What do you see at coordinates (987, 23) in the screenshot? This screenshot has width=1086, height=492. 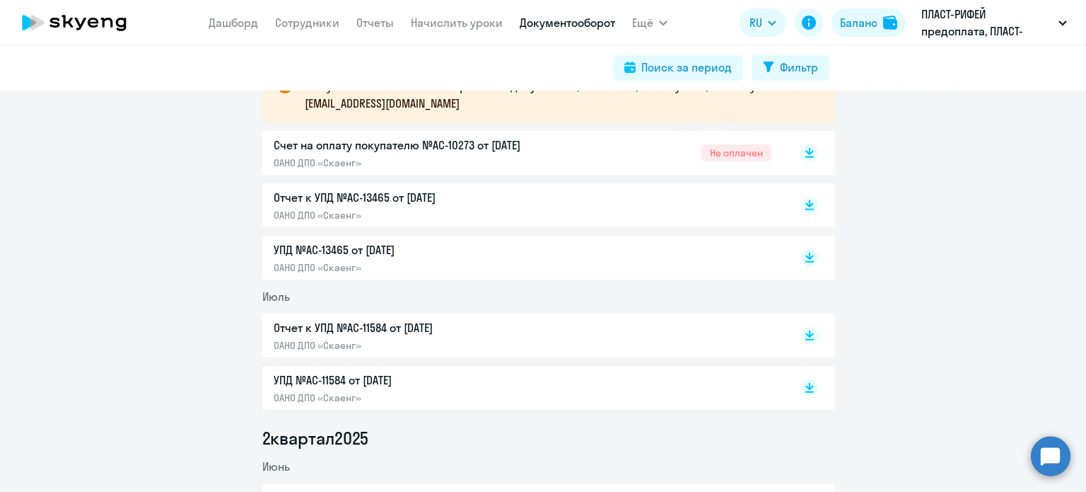 I see `p: ПЛАСТ-РИФЕЙ предоплата, ПЛАСТ-РИФЕЙ, ООО` at bounding box center [987, 23].